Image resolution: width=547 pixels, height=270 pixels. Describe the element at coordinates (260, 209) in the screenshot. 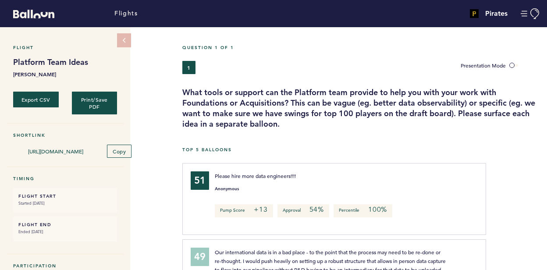

I see `em: +13` at that location.